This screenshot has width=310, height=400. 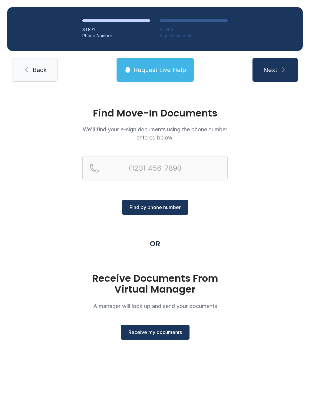 I want to click on input: Reservation phone number, so click(x=155, y=168).